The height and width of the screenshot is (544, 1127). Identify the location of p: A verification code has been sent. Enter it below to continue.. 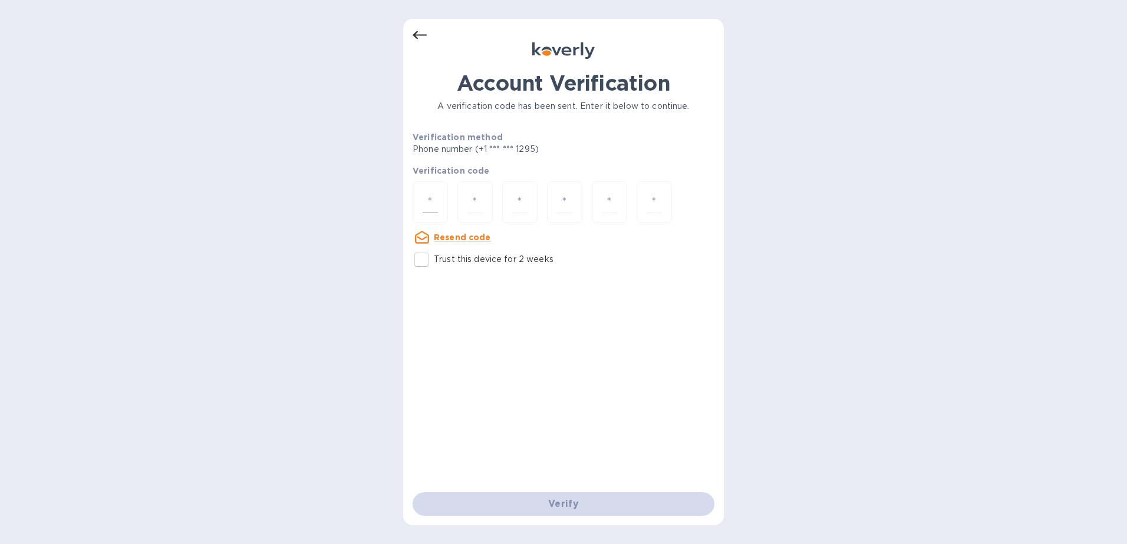
(563, 106).